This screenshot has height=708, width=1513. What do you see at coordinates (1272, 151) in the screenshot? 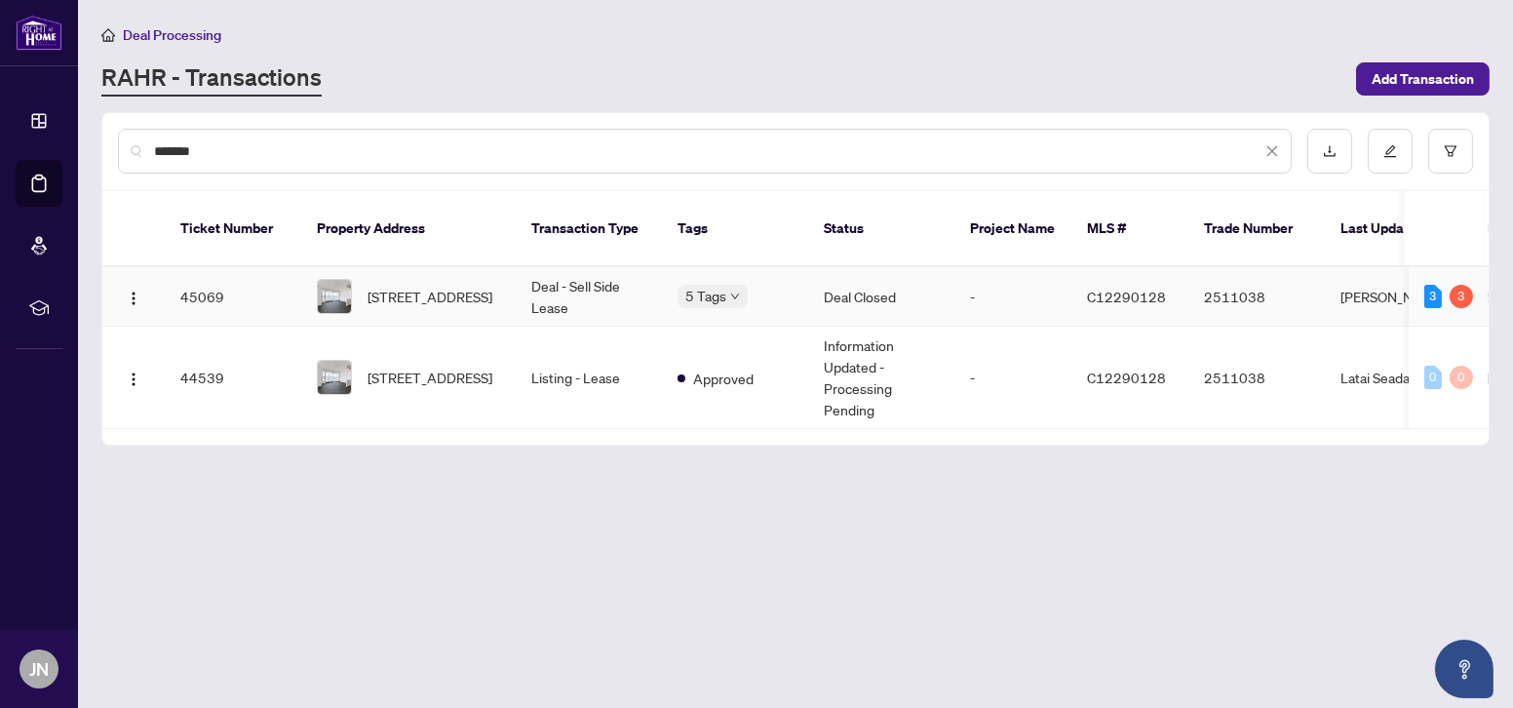
I see `span: close` at bounding box center [1272, 151].